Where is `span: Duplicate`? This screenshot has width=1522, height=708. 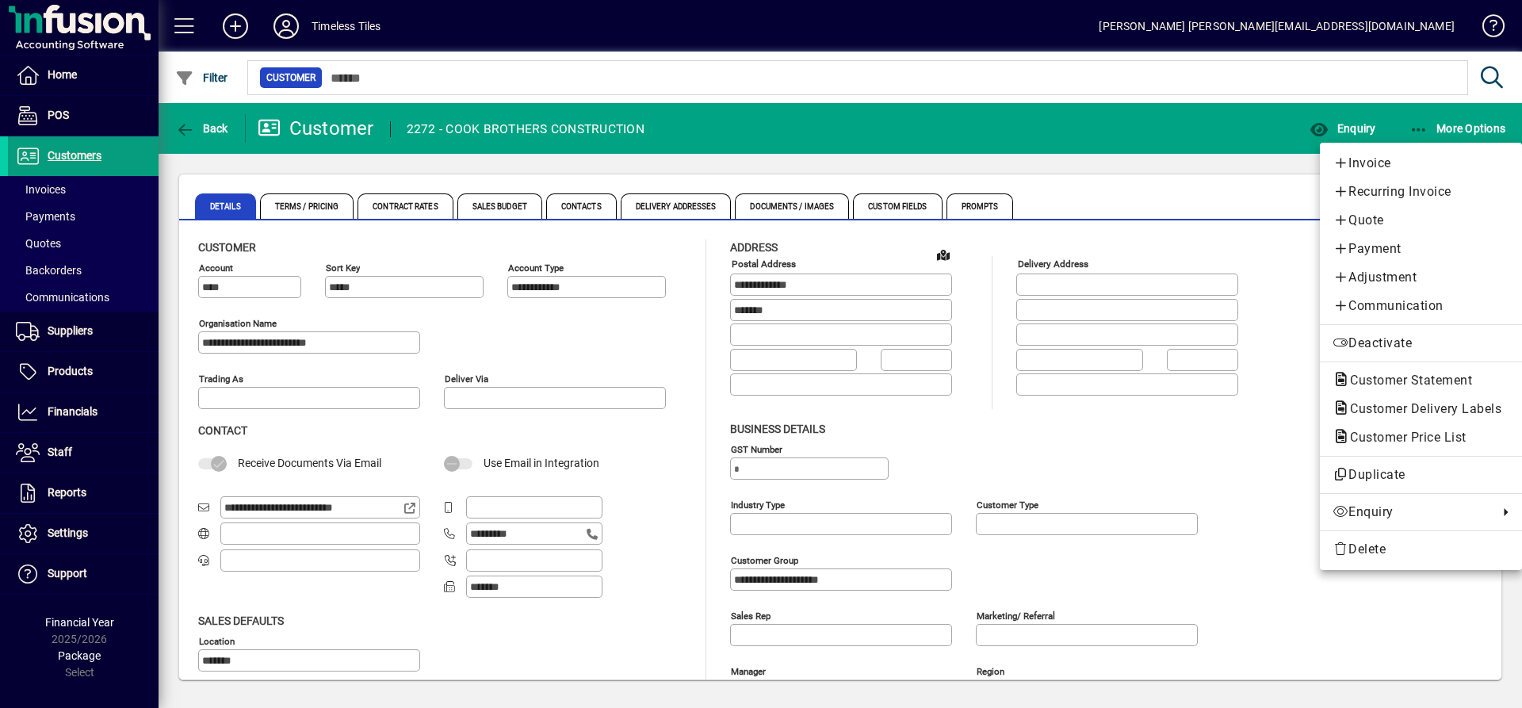
span: Duplicate is located at coordinates (1421, 475).